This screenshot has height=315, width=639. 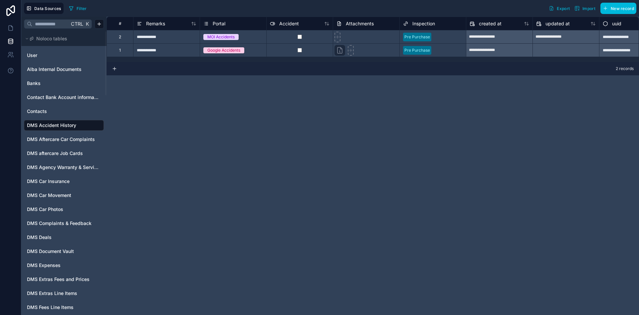 What do you see at coordinates (563, 8) in the screenshot?
I see `span: Export` at bounding box center [563, 8].